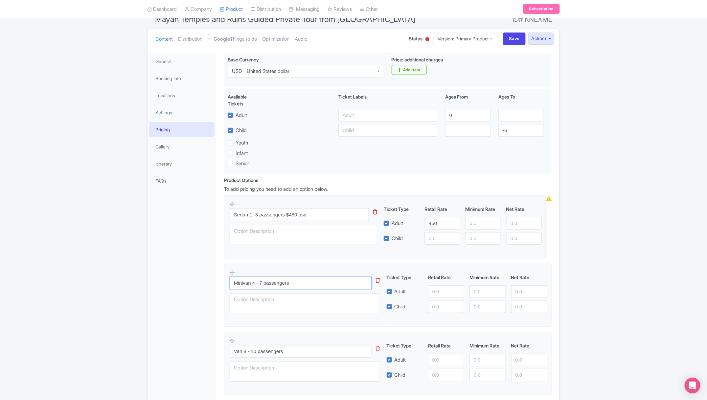  What do you see at coordinates (182, 164) in the screenshot?
I see `a: Itinerary` at bounding box center [182, 164].